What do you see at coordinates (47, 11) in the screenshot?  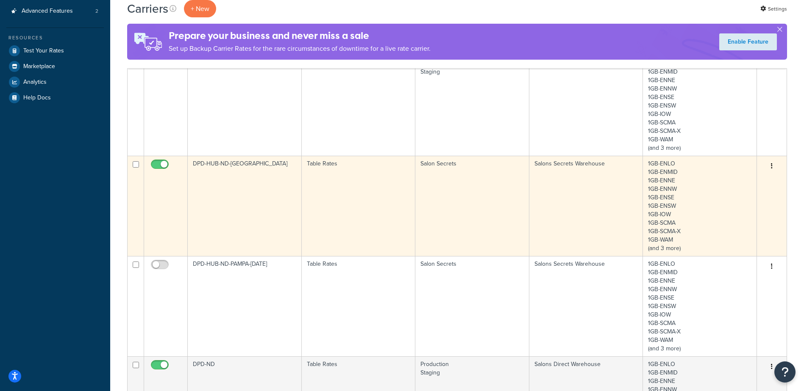 I see `span: Advanced Features` at bounding box center [47, 11].